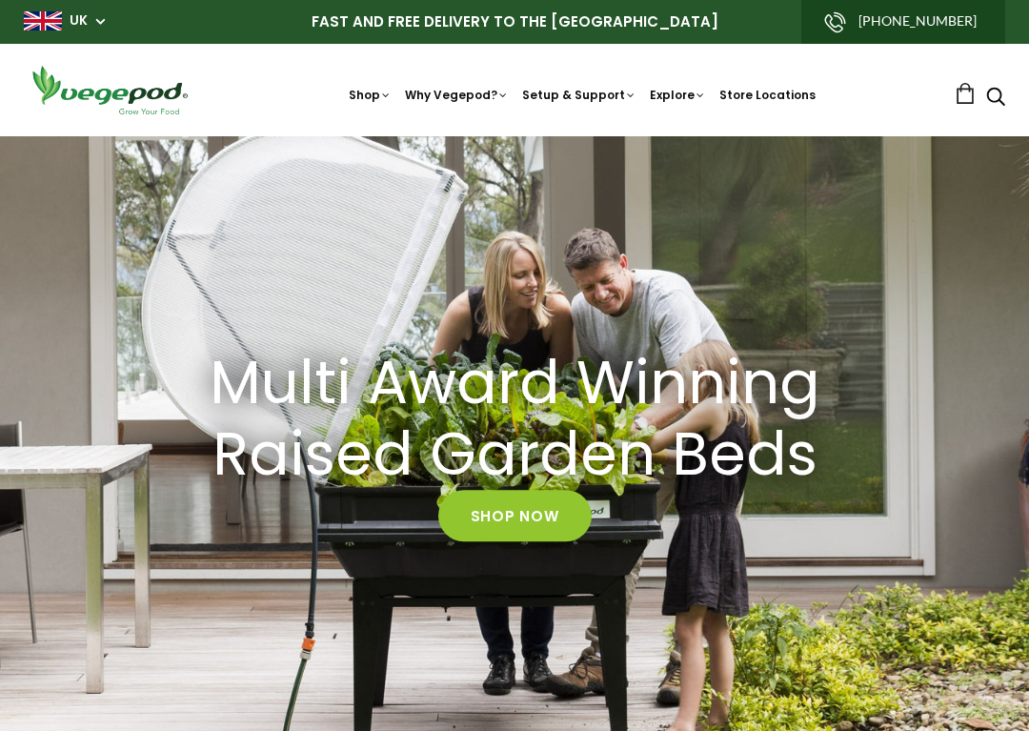  What do you see at coordinates (514, 516) in the screenshot?
I see `a: Shop Now` at bounding box center [514, 516].